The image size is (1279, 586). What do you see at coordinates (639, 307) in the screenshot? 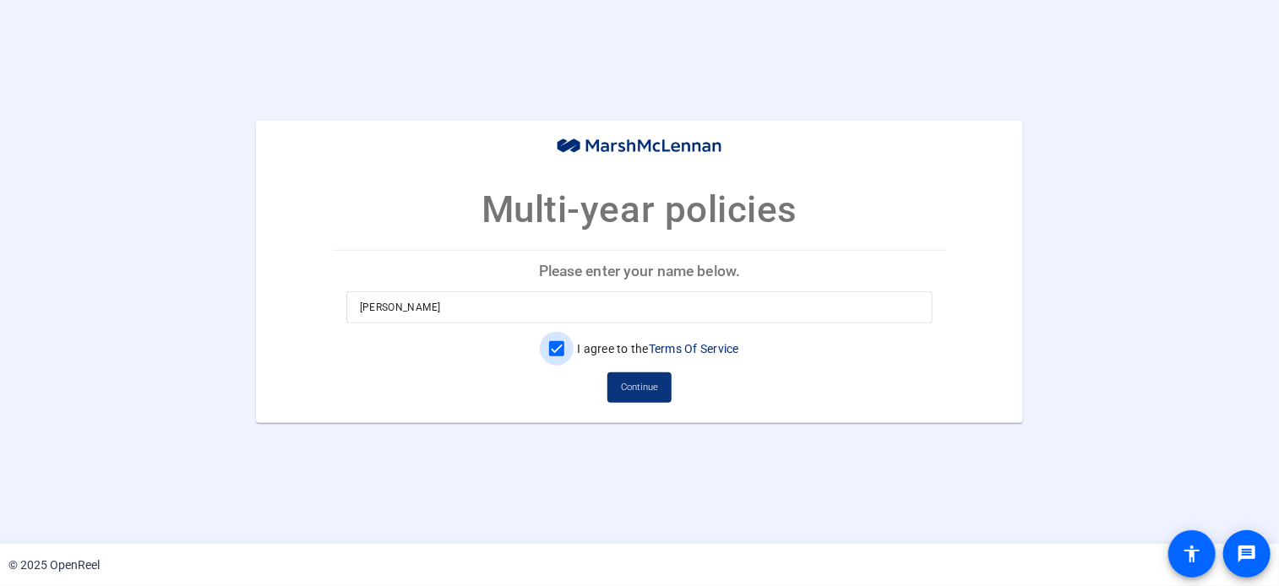
I see `input: Enter your name` at bounding box center [639, 307].